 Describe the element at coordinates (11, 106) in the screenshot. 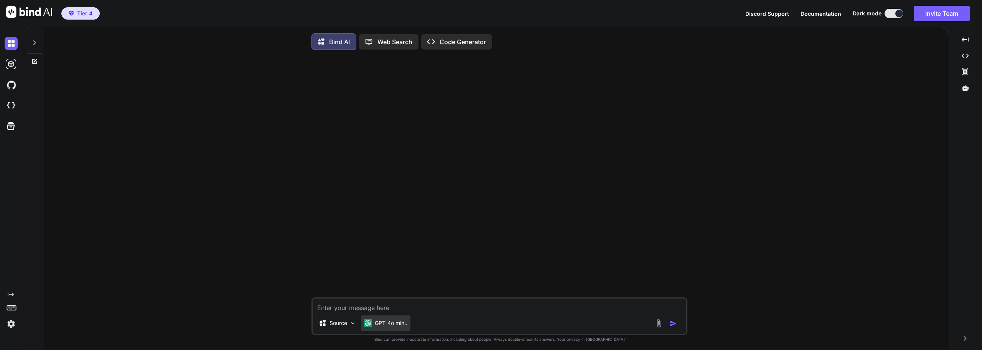

I see `img: cloudideIcon` at that location.